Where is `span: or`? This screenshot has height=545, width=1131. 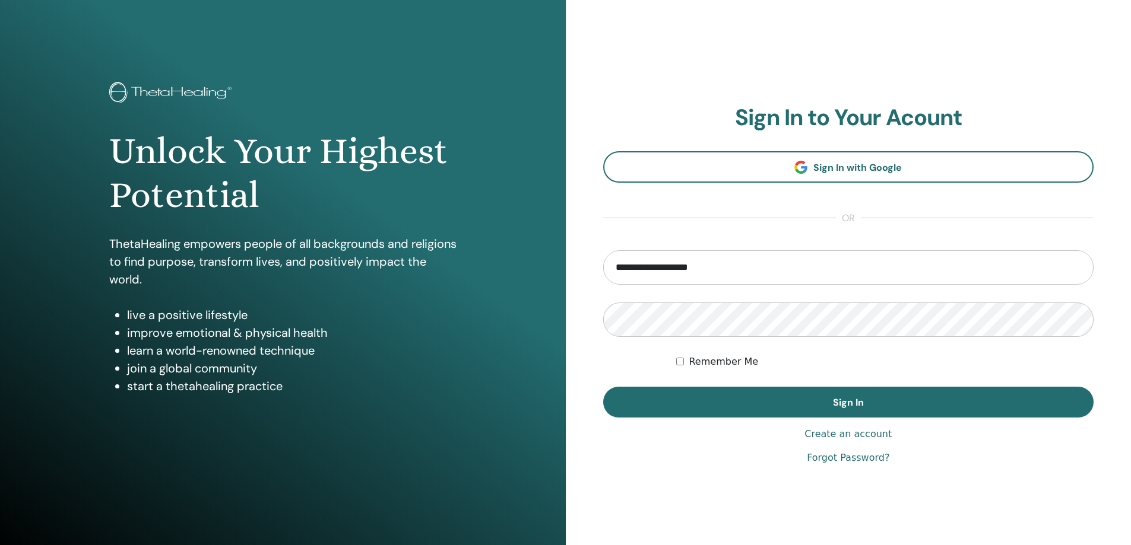
span: or is located at coordinates (848, 218).